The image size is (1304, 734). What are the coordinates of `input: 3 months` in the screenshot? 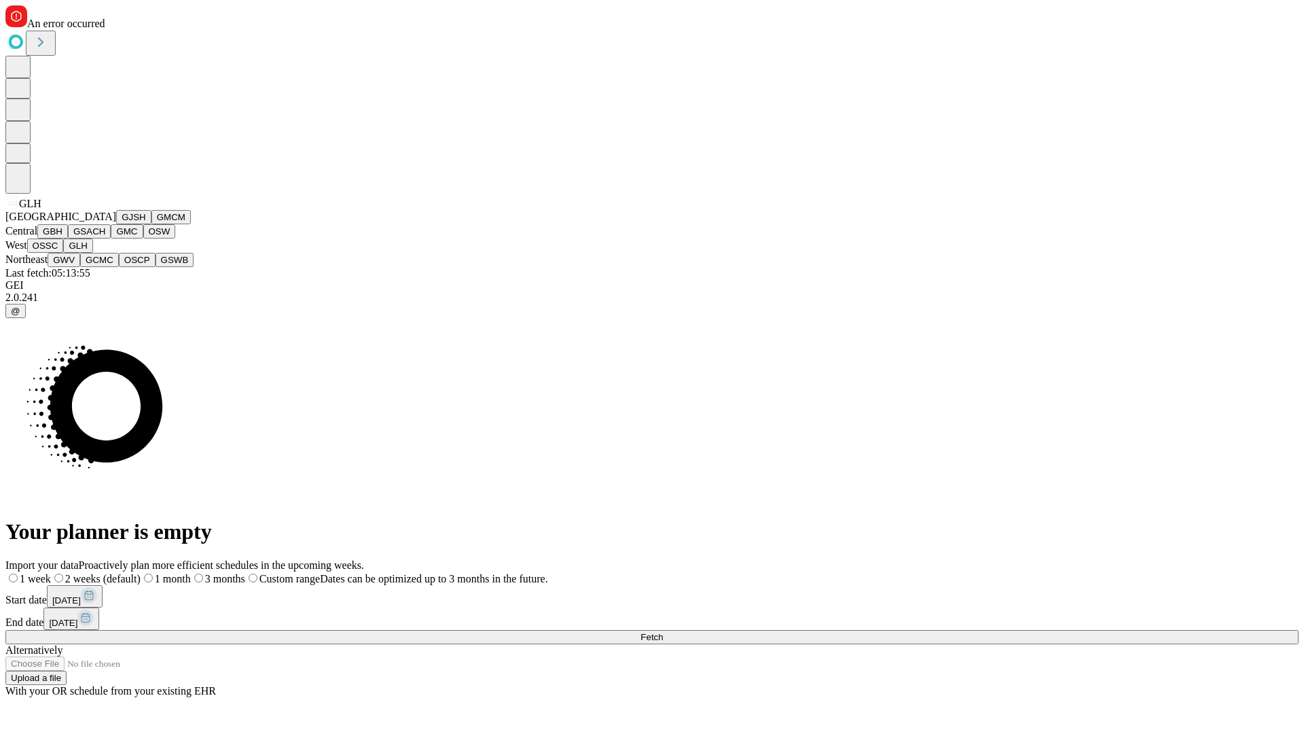 It's located at (198, 577).